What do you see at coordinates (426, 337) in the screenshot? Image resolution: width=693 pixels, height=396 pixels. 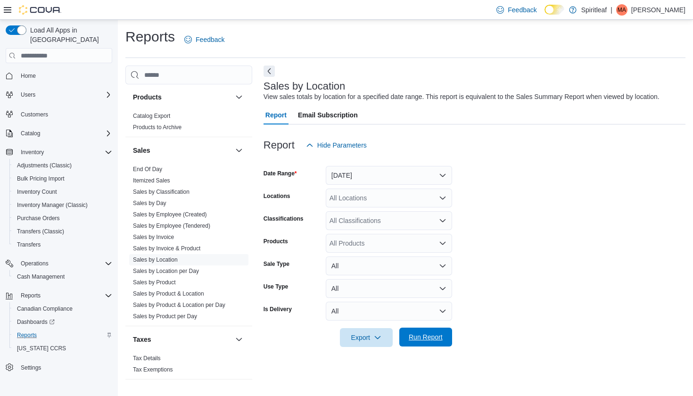 I see `span: Run Report` at bounding box center [426, 337].